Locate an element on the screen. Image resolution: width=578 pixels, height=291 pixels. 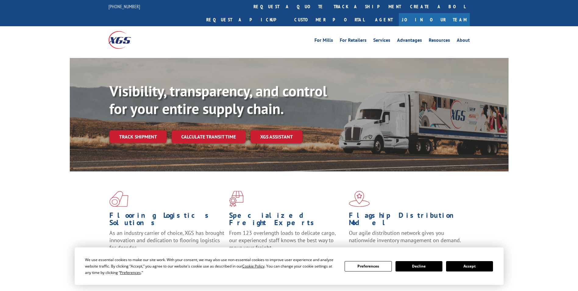
a: For Mills is located at coordinates (324, 41).